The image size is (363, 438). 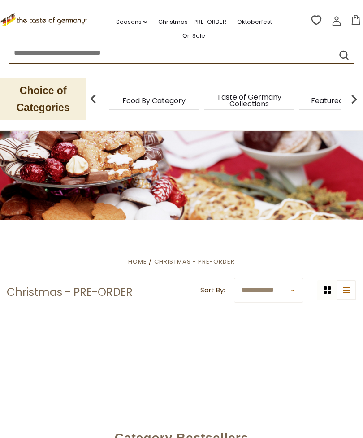 What do you see at coordinates (69, 292) in the screenshot?
I see `h1: Christmas - PRE-ORDER` at bounding box center [69, 292].